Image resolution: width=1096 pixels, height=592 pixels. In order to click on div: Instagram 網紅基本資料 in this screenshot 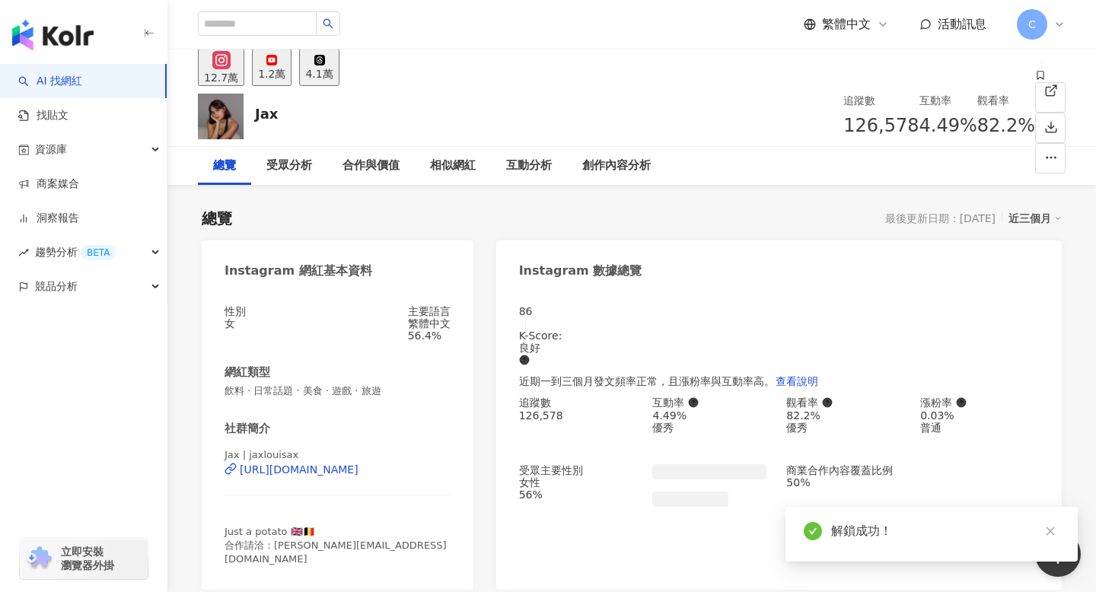, I will do `click(298, 271)`.